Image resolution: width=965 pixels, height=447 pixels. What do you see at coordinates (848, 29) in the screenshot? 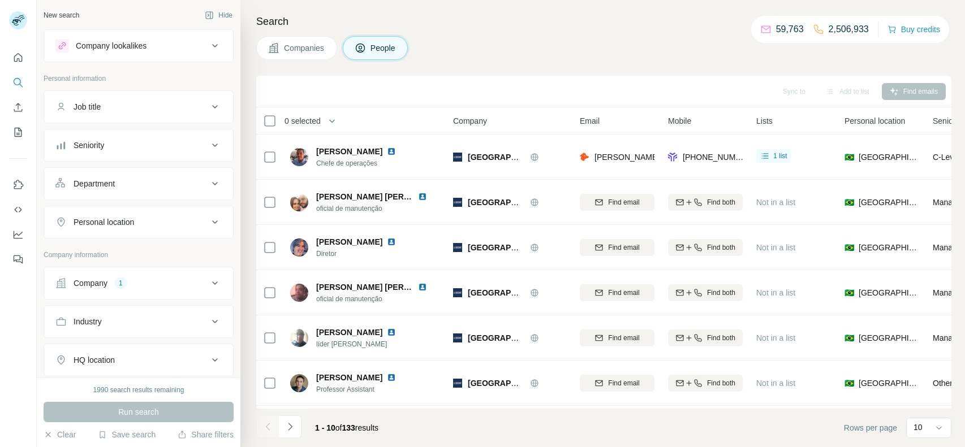
I see `p: 2,506,933` at bounding box center [848, 29].